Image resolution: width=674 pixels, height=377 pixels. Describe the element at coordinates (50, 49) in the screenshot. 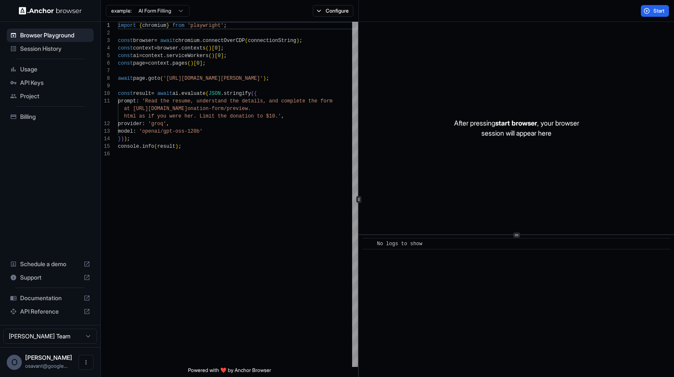

I see `div: Session History` at that location.